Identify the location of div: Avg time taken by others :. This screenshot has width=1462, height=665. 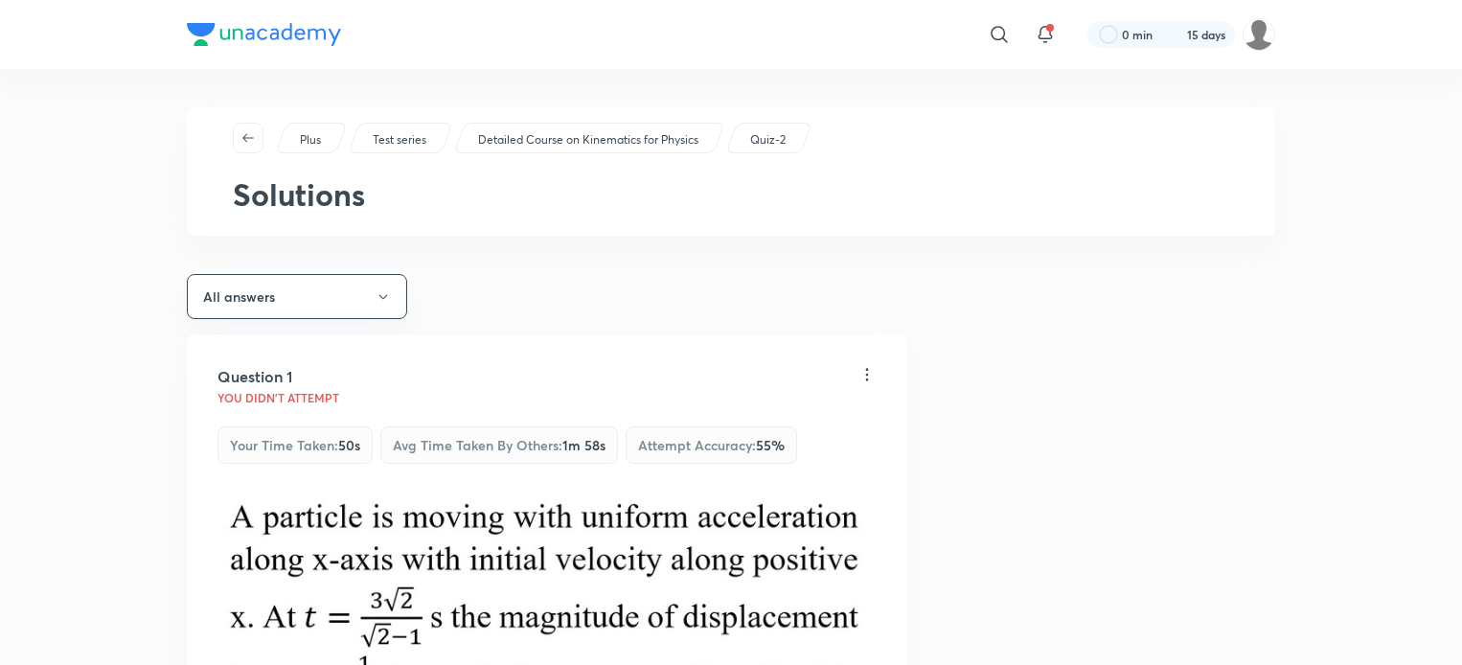
(499, 444).